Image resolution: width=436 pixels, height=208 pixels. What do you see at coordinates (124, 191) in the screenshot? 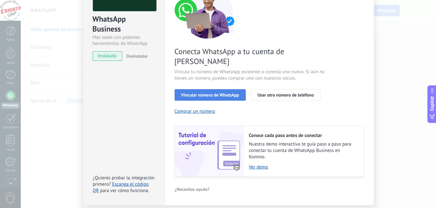
I see `span: para ver cómo funciona.` at bounding box center [124, 191].